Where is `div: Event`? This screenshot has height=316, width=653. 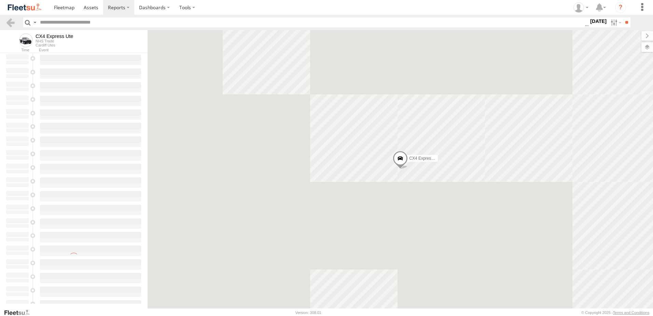 div: Event is located at coordinates (93, 50).